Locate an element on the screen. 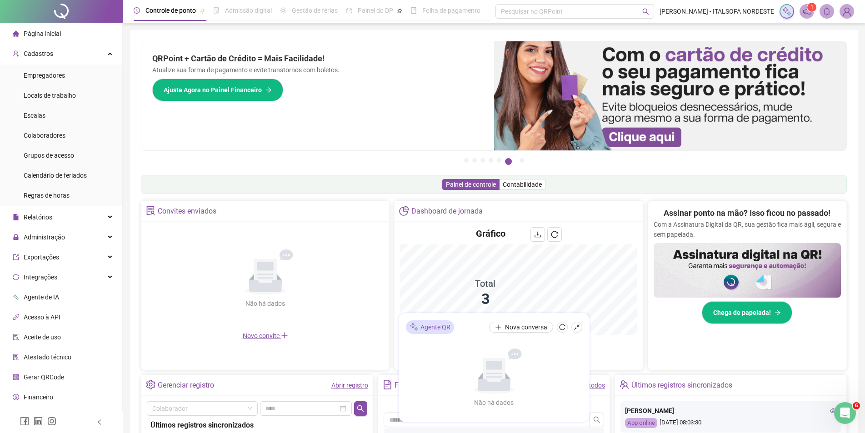 The image size is (865, 433). span: Administração is located at coordinates (44, 237).